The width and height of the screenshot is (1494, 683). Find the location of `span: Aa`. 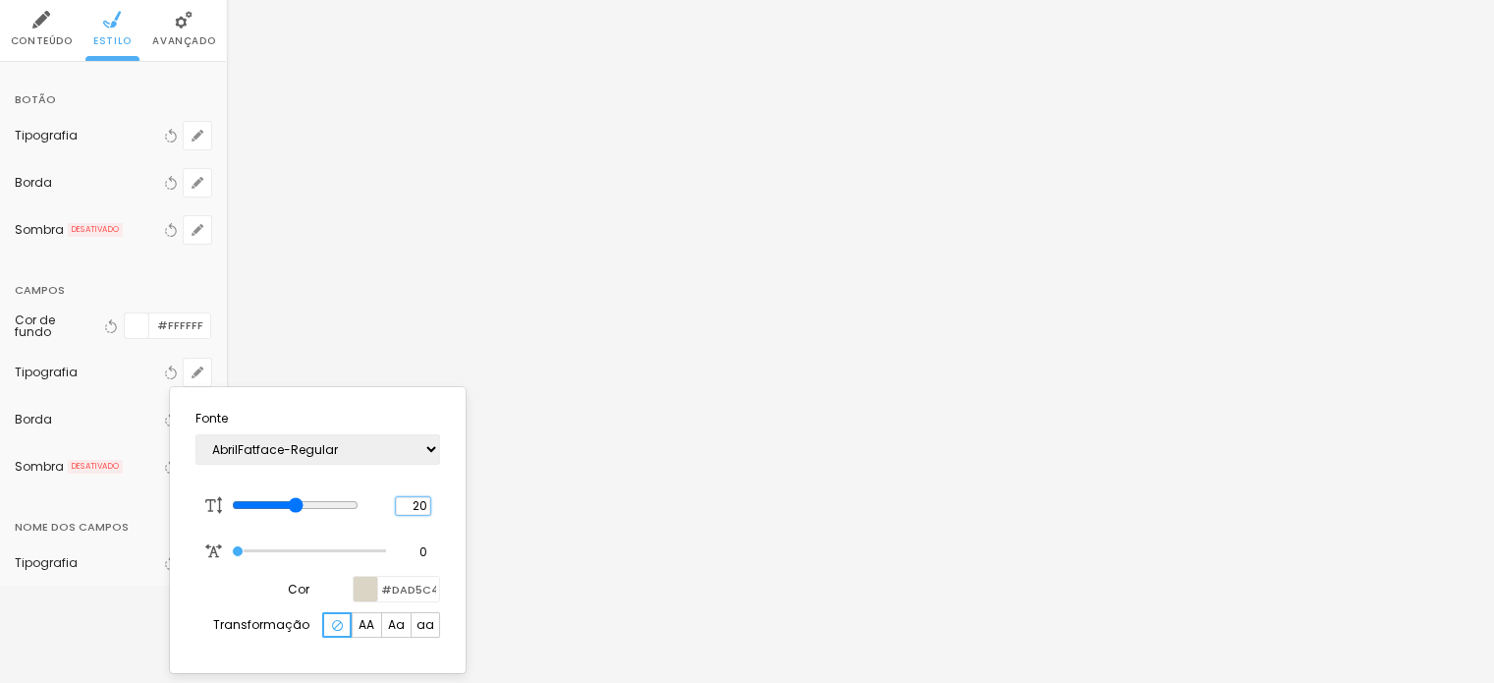

span: Aa is located at coordinates (396, 625).